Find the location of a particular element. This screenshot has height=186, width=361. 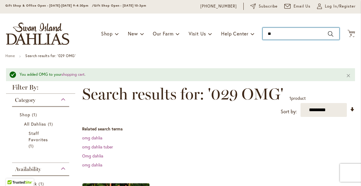

strong: Search results for: '029 OMG' is located at coordinates (50, 56).